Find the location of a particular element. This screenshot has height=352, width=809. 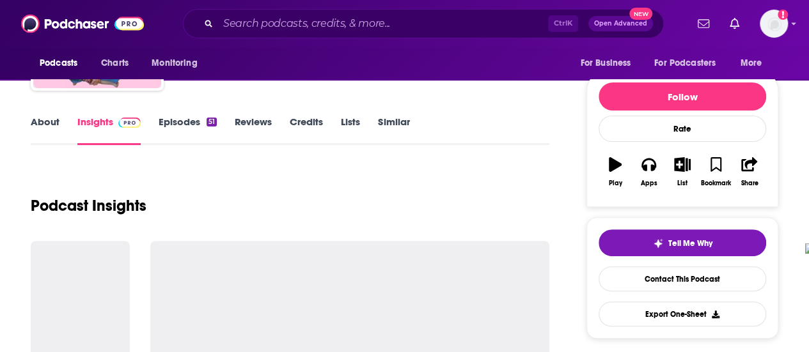

span: More is located at coordinates (751, 63).